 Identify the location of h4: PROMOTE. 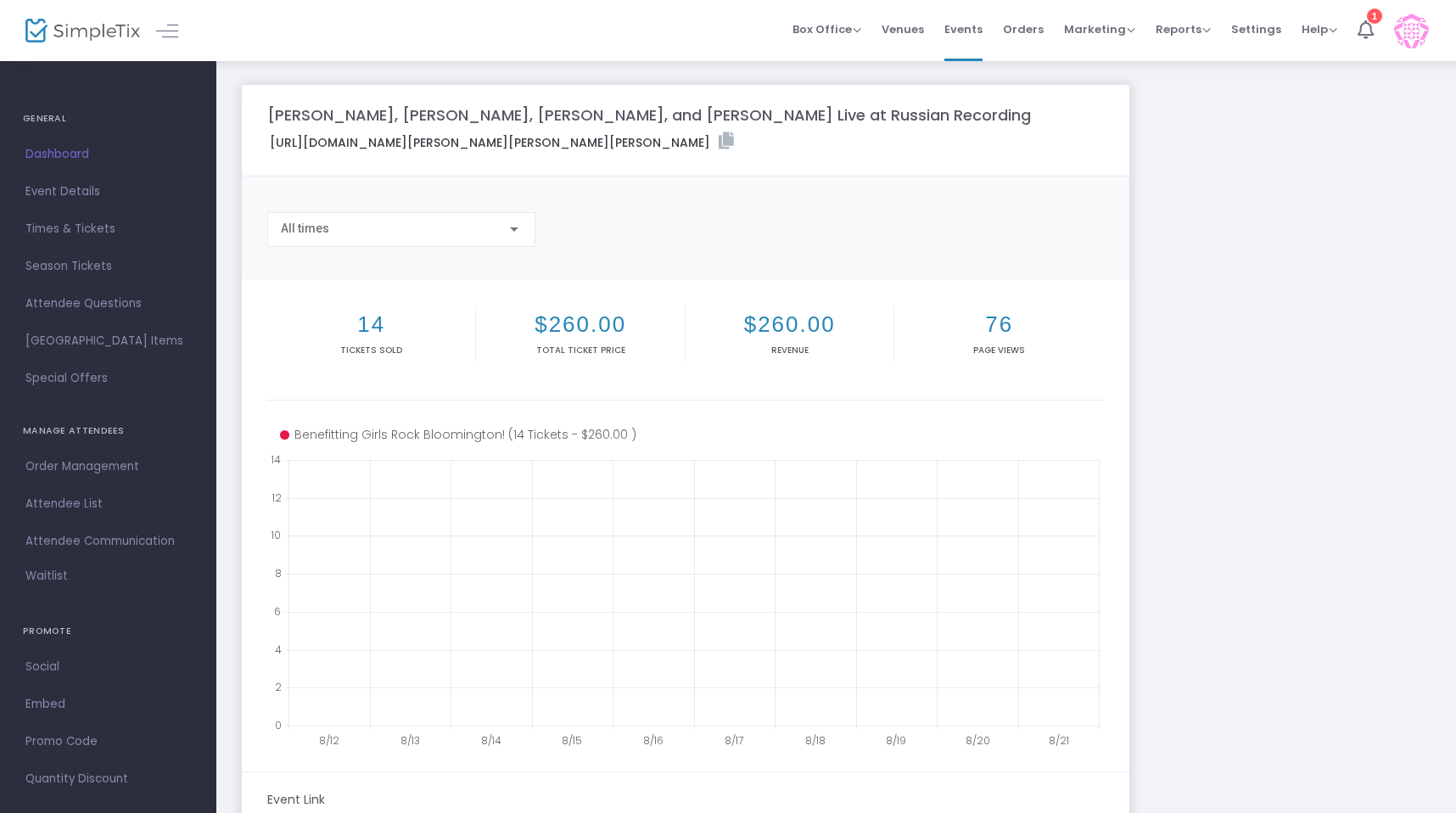
(107, 631).